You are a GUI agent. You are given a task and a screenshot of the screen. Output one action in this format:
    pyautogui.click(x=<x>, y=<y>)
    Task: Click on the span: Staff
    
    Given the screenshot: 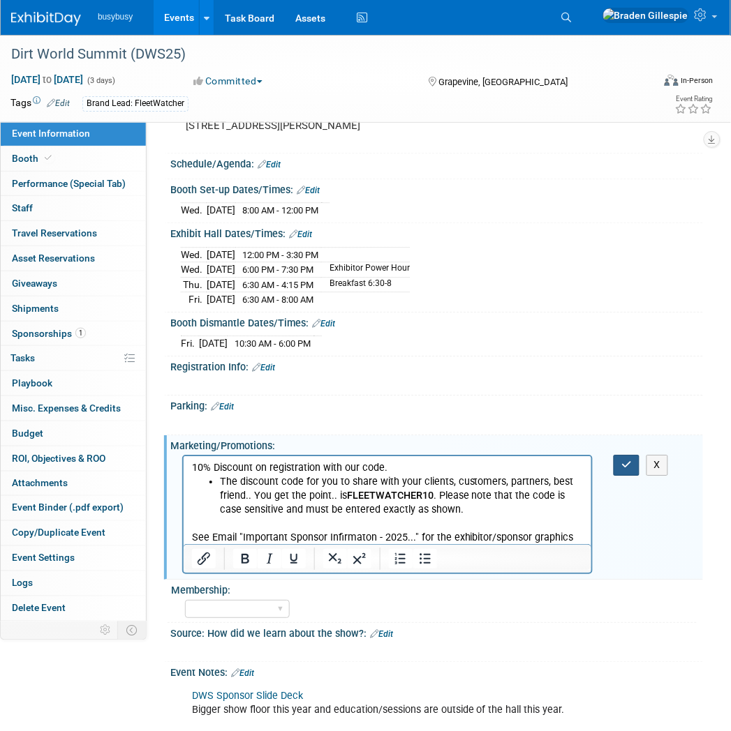 What is the action you would take?
    pyautogui.click(x=22, y=208)
    